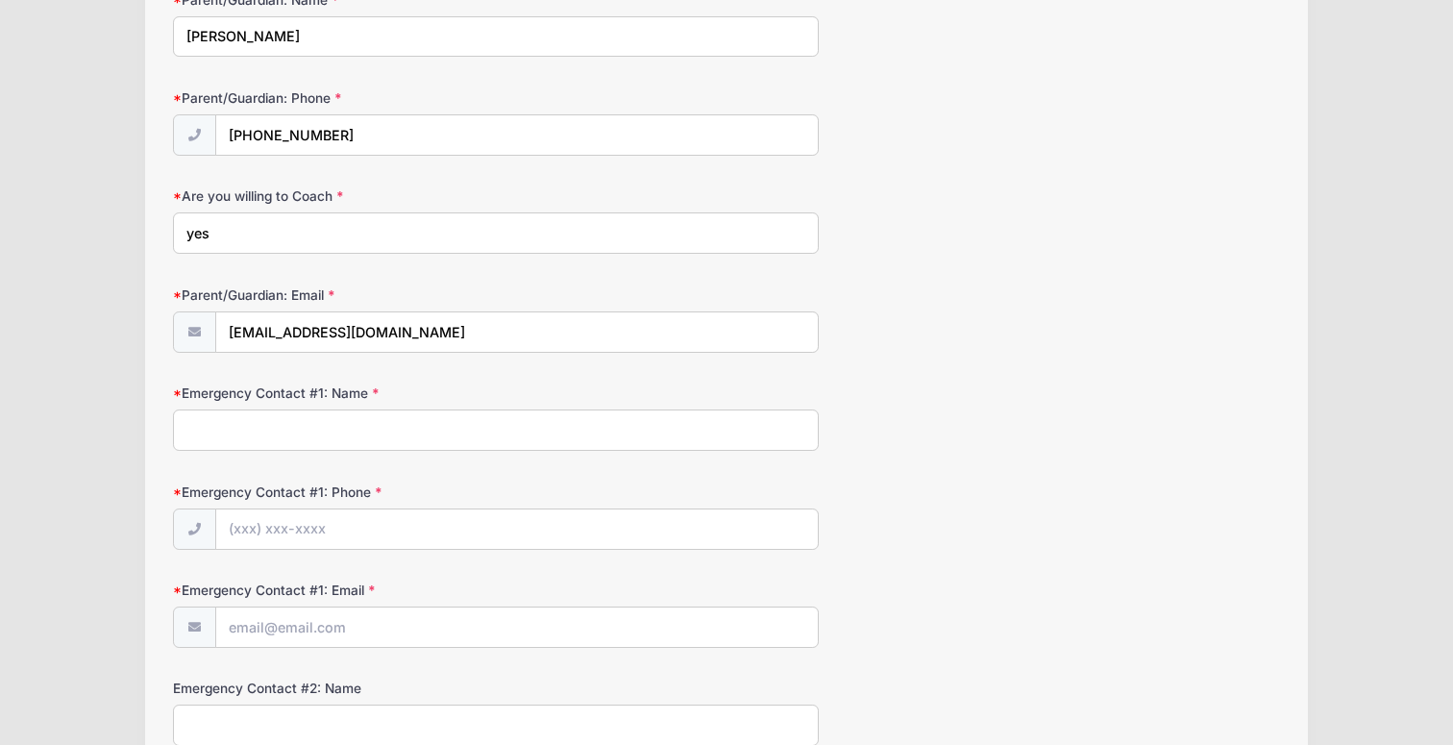 This screenshot has width=1453, height=745. What do you see at coordinates (357, 688) in the screenshot?
I see `label: Emergency Contact #2: Name` at bounding box center [357, 688].